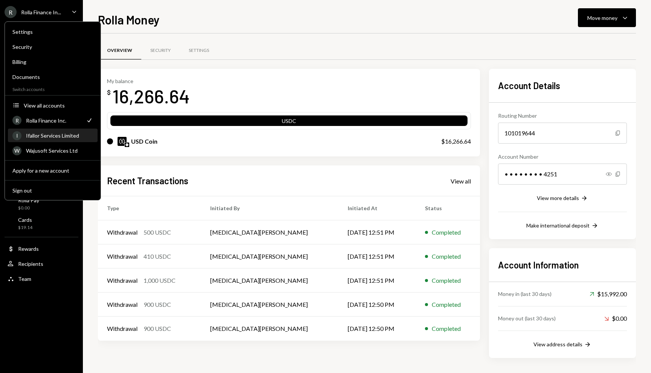 This screenshot has width=651, height=373. What do you see at coordinates (157, 257) in the screenshot?
I see `div: 410 USDC` at bounding box center [157, 257].